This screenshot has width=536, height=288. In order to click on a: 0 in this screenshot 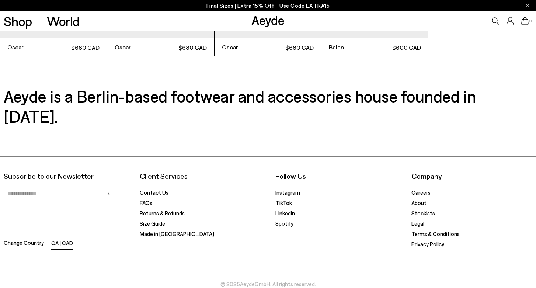, I will do `click(525, 21)`.